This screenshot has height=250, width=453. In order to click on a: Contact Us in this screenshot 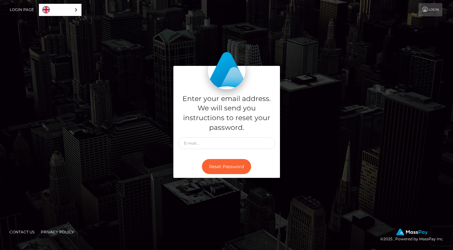, I will do `click(22, 232)`.